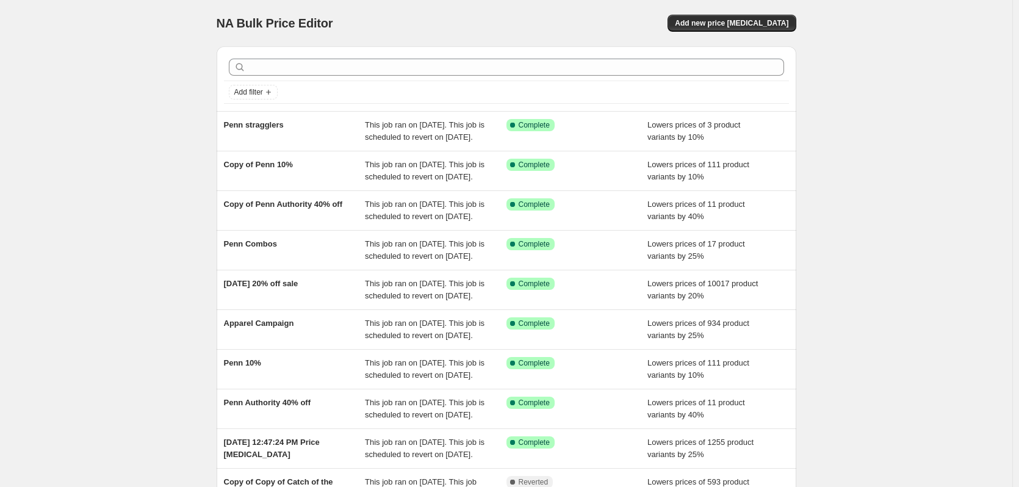 The image size is (1019, 487). Describe the element at coordinates (267, 402) in the screenshot. I see `span: Penn Authority 40% off` at that location.